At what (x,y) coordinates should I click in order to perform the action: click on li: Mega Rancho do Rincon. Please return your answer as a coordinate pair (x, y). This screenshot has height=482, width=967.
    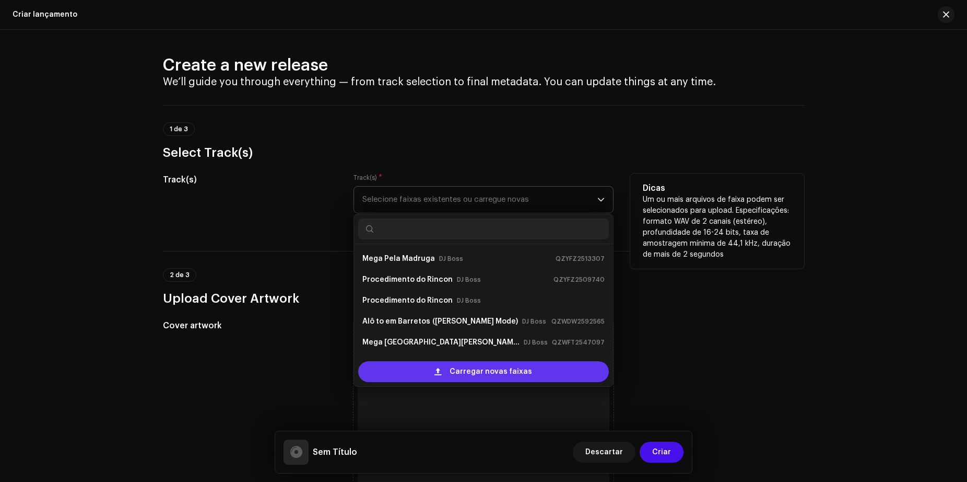
    Looking at the image, I should click on (484, 342).